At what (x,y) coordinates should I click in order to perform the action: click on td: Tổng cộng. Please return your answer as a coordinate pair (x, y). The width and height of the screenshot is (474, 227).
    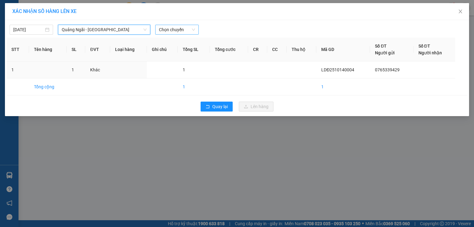
    Looking at the image, I should click on (48, 87).